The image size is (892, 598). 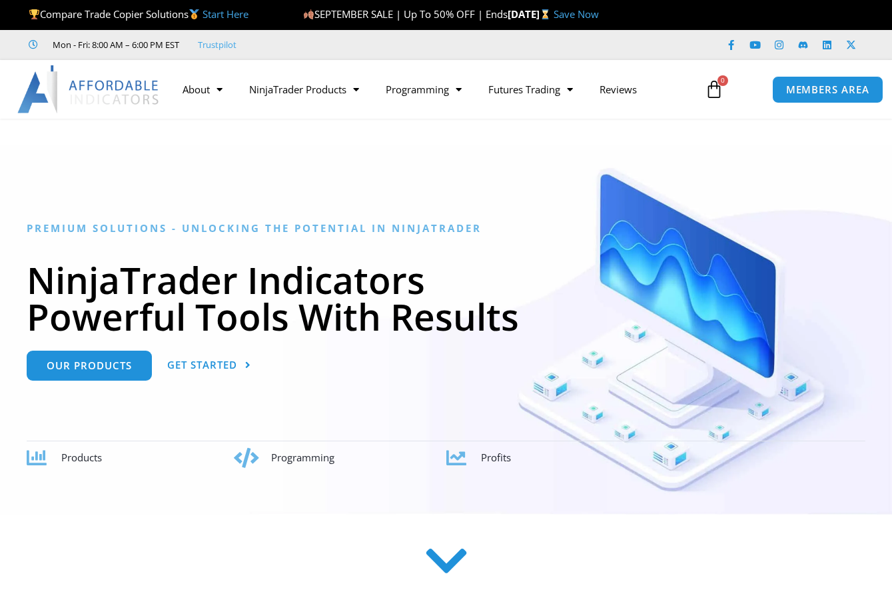 What do you see at coordinates (202, 365) in the screenshot?
I see `span: Get Started` at bounding box center [202, 365].